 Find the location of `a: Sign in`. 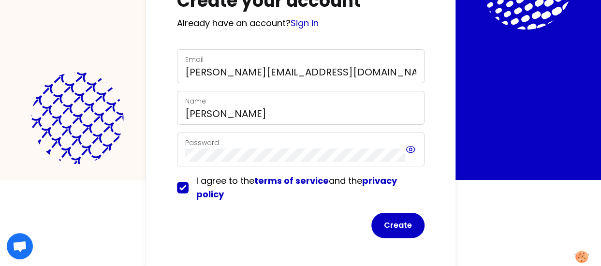

a: Sign in is located at coordinates (305, 23).